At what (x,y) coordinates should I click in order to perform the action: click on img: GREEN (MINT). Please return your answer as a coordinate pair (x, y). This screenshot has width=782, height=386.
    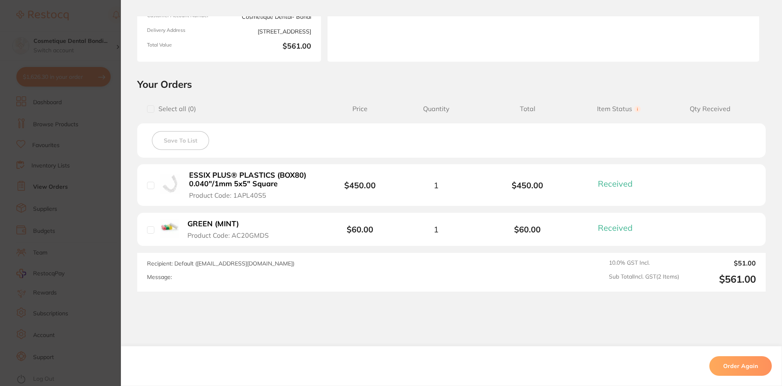
    Looking at the image, I should click on (170, 228).